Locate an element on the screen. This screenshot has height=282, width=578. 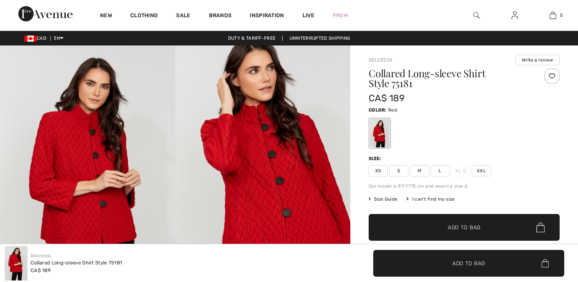
div: Our model is 5'9"/175 cm and wears a size 6. is located at coordinates (465, 186).